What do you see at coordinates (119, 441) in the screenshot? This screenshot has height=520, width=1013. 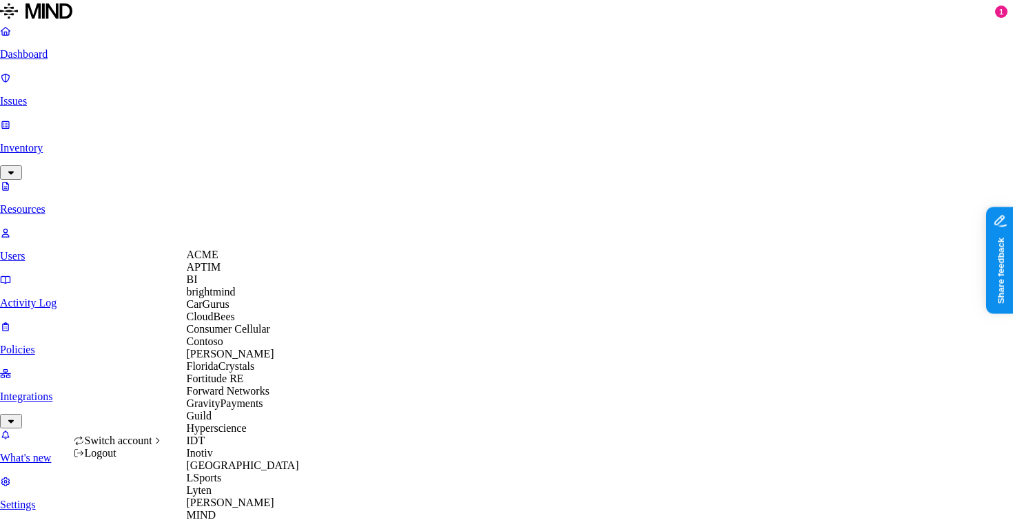 I see `span: Switch account` at bounding box center [119, 441].